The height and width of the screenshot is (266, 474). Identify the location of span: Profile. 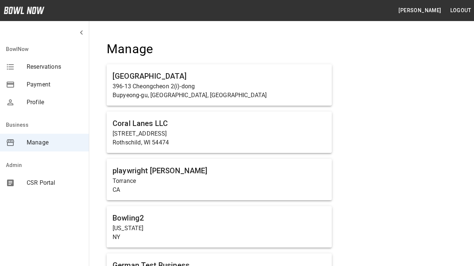
(55, 103).